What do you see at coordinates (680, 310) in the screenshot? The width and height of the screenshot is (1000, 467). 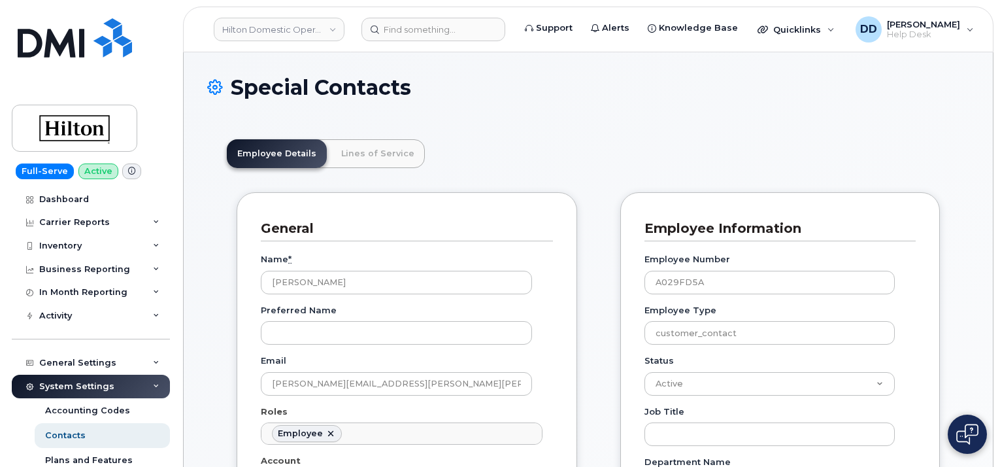 I see `label: Employee Type` at bounding box center [680, 310].